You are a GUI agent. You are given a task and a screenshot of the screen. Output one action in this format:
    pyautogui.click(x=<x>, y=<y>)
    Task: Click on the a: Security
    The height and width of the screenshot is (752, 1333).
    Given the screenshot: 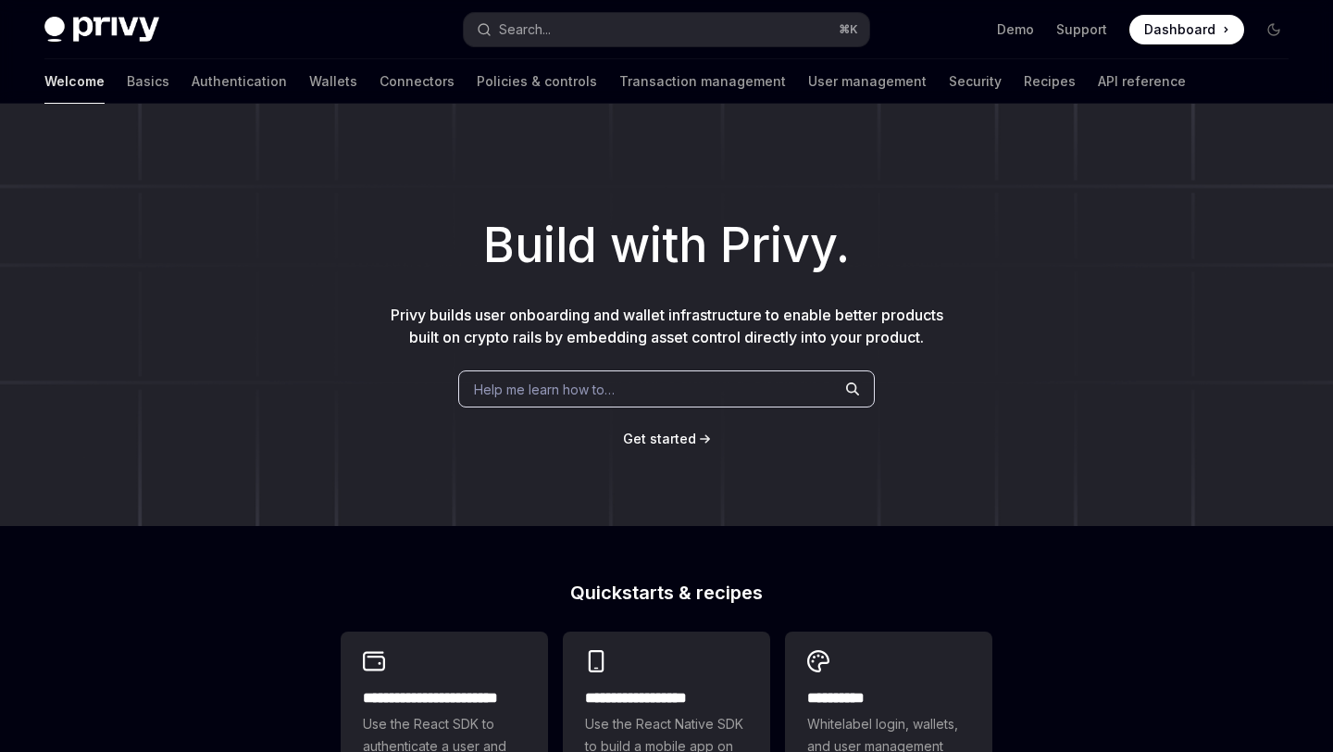 What is the action you would take?
    pyautogui.click(x=975, y=81)
    